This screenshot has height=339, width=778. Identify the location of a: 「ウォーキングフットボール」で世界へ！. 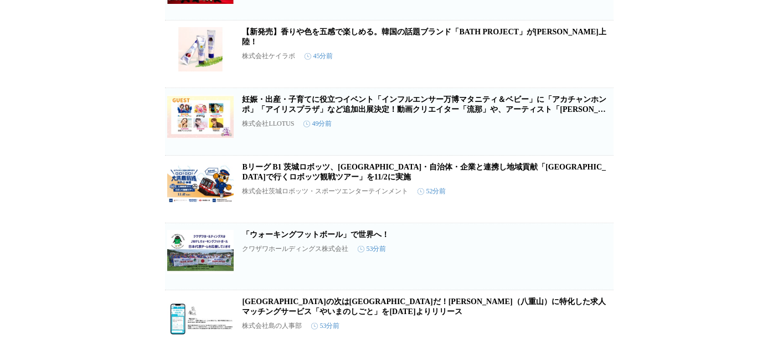
(316, 234).